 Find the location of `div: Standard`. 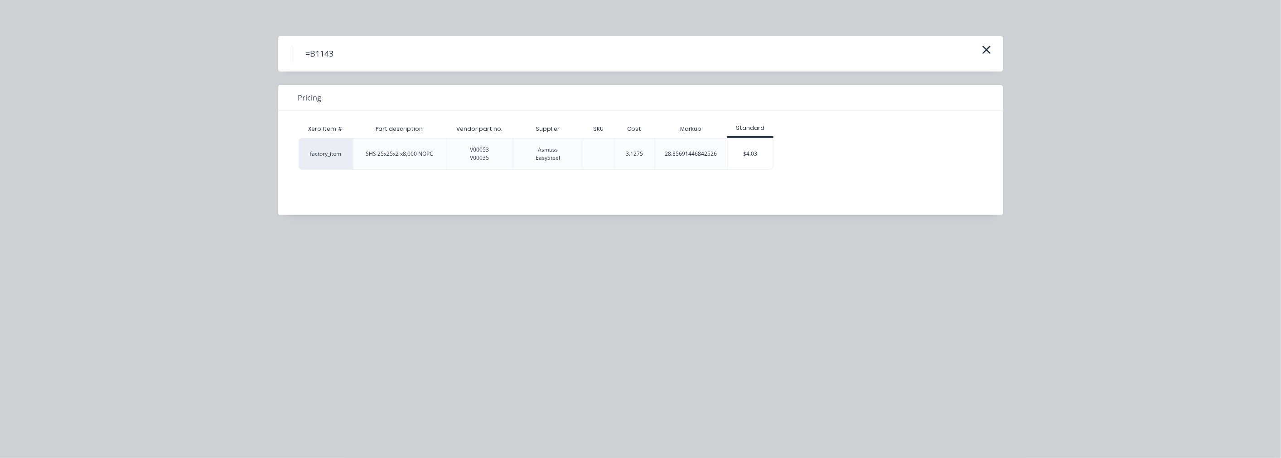

div: Standard is located at coordinates (750, 128).